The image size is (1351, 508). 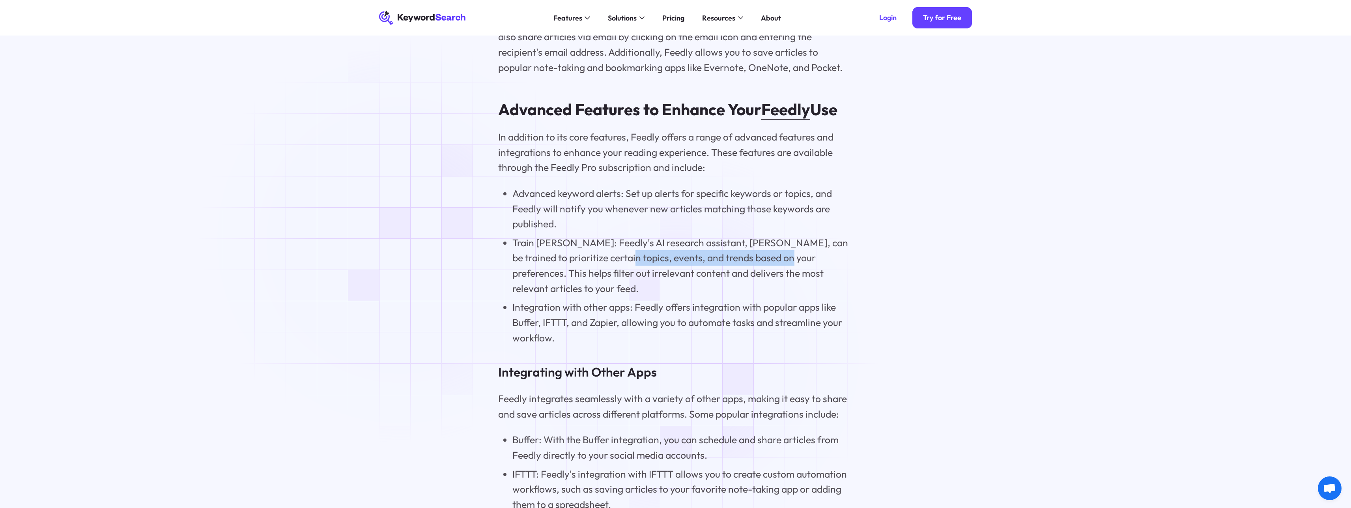 I want to click on div: Resources, so click(x=719, y=18).